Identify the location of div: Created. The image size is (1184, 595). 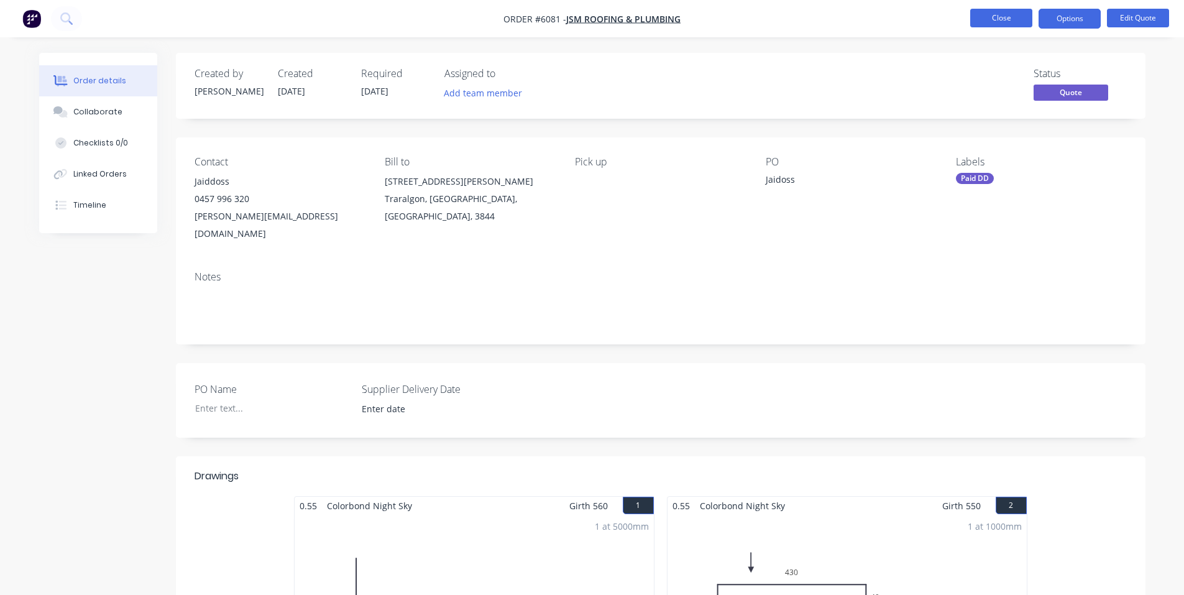
(312, 73).